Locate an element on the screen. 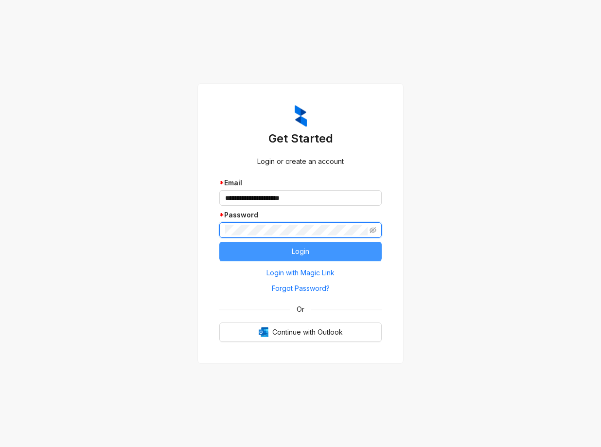  div: Login or create an account is located at coordinates (301, 161).